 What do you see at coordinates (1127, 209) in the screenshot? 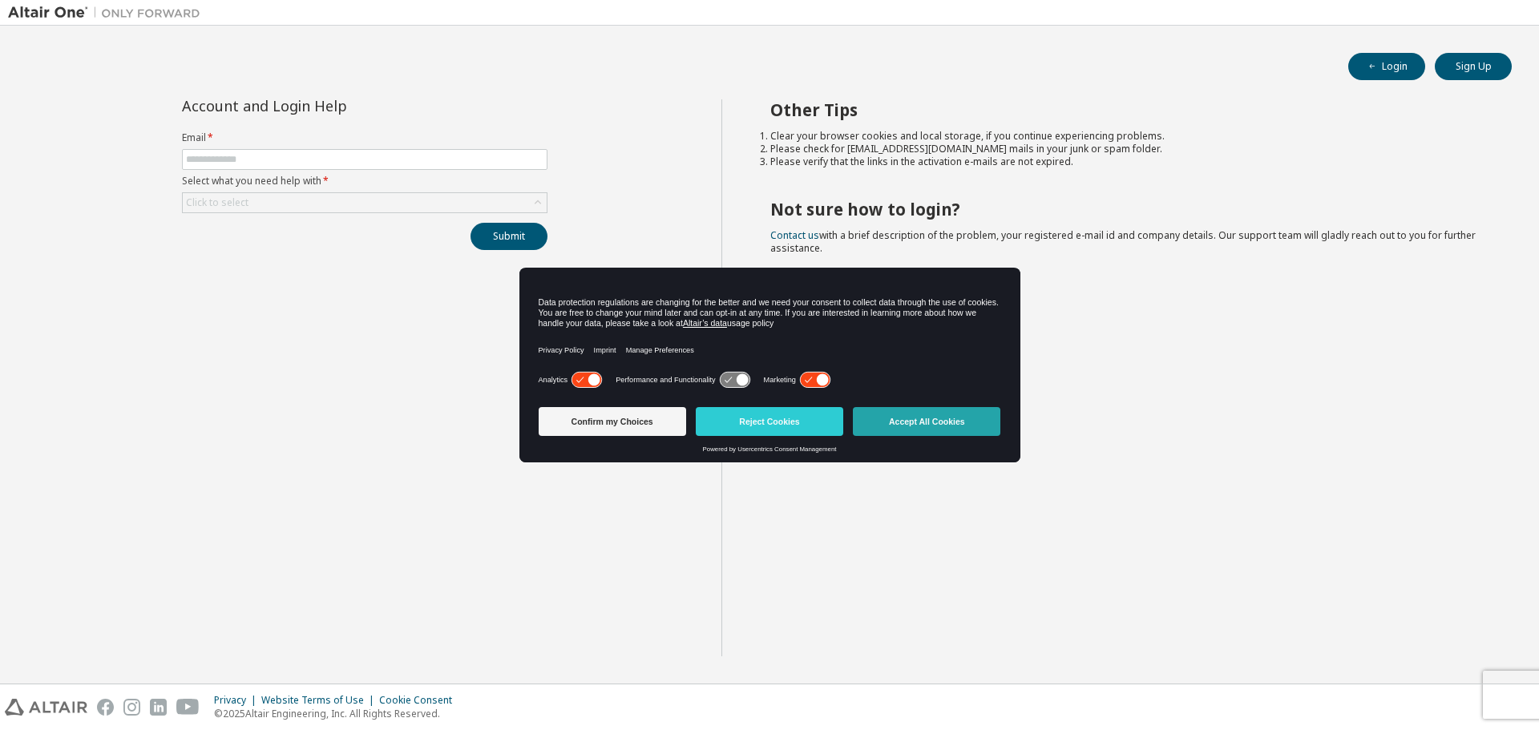
I see `h2: Not sure how to login?` at bounding box center [1127, 209].